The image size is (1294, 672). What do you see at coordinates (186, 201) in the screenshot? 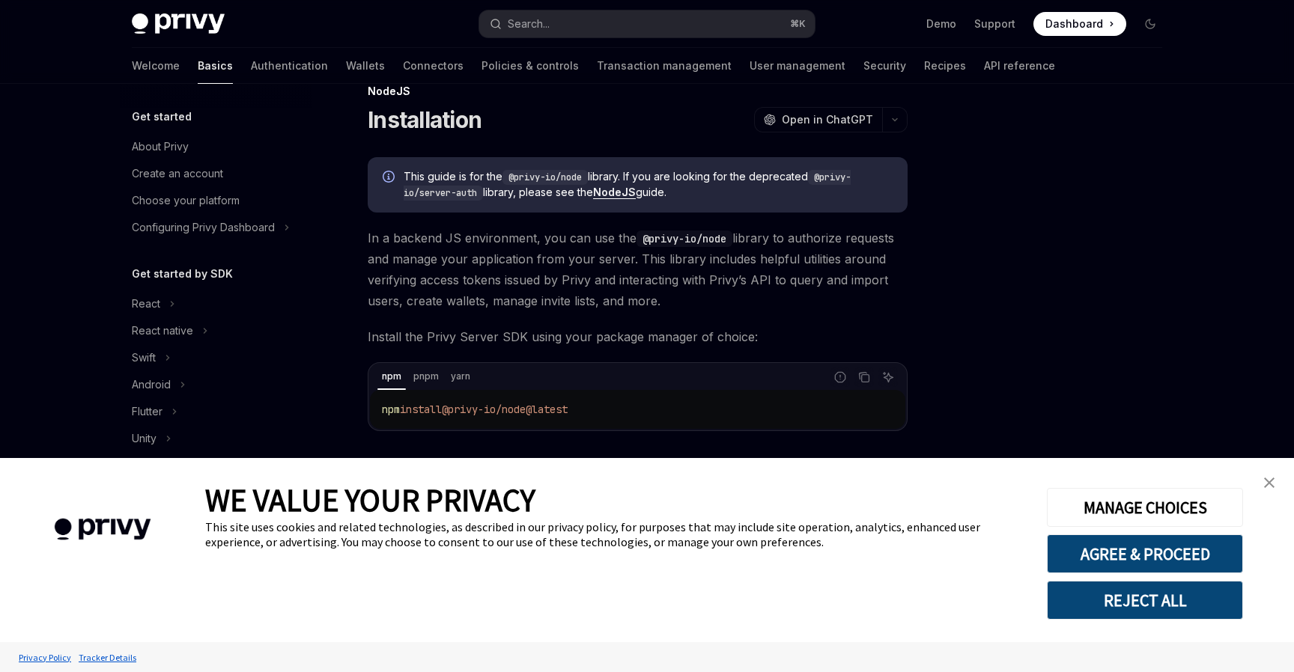
I see `div: Choose your platform` at bounding box center [186, 201].